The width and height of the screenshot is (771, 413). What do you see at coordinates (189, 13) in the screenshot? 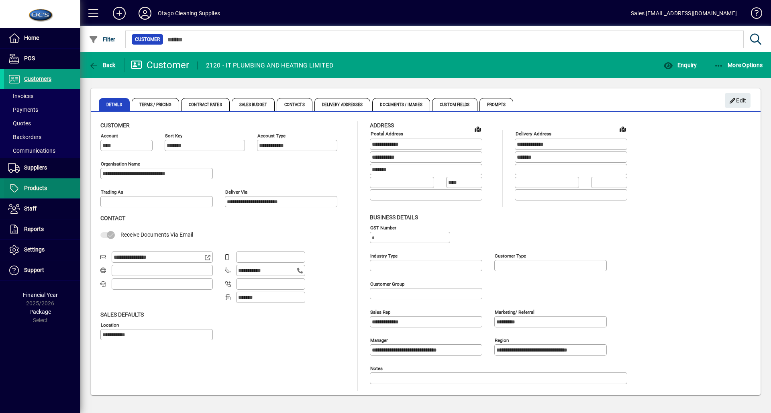
I see `div: Otago Cleaning Supplies` at bounding box center [189, 13].